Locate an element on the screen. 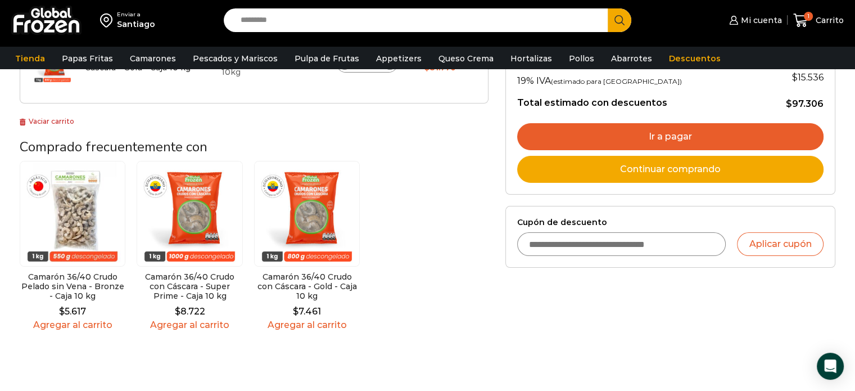 This screenshot has height=391, width=855. a: Continuar comprando is located at coordinates (670, 169).